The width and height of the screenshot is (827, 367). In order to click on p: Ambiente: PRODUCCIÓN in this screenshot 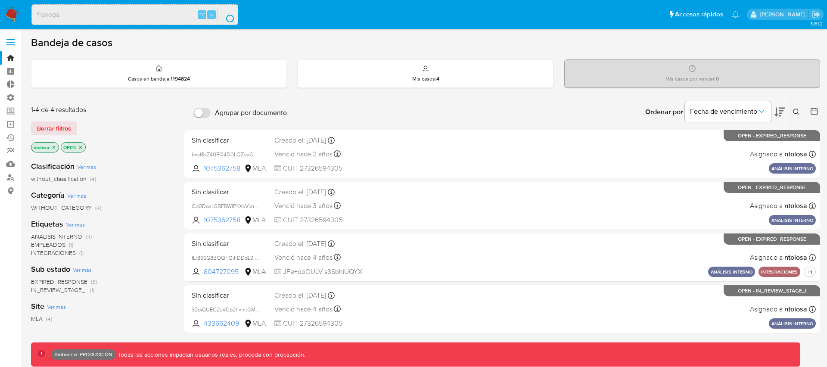, I will do `click(83, 355)`.